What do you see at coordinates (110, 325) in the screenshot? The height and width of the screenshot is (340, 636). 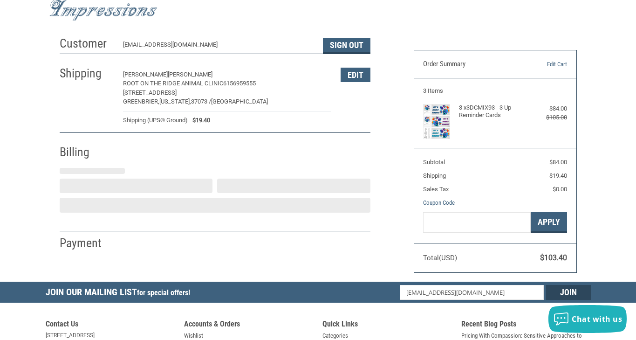 I see `h5: Contact Us` at bounding box center [110, 325].